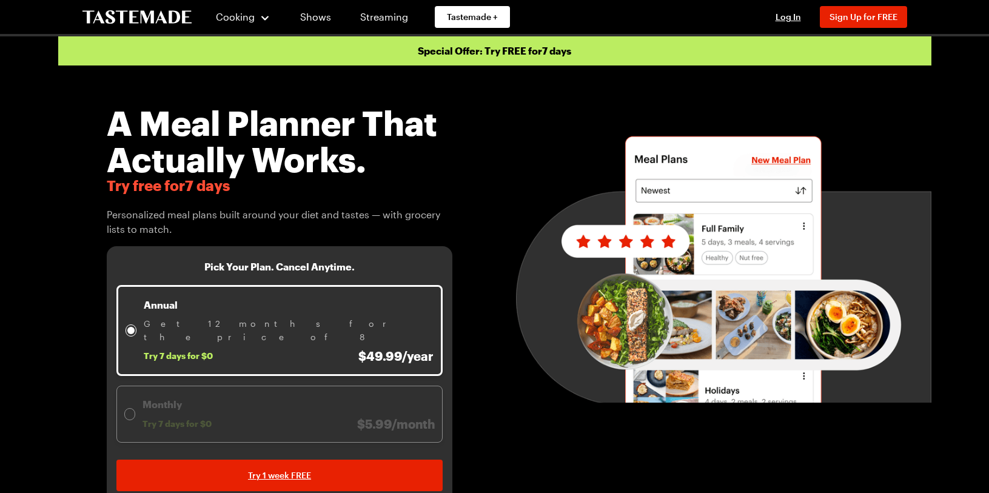 This screenshot has height=493, width=989. What do you see at coordinates (396, 424) in the screenshot?
I see `span: $5.99/month` at bounding box center [396, 424].